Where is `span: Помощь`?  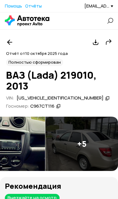 span: Помощь is located at coordinates (13, 6).